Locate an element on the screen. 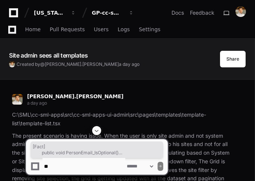 The image size is (255, 181). a: Docs is located at coordinates (178, 13).